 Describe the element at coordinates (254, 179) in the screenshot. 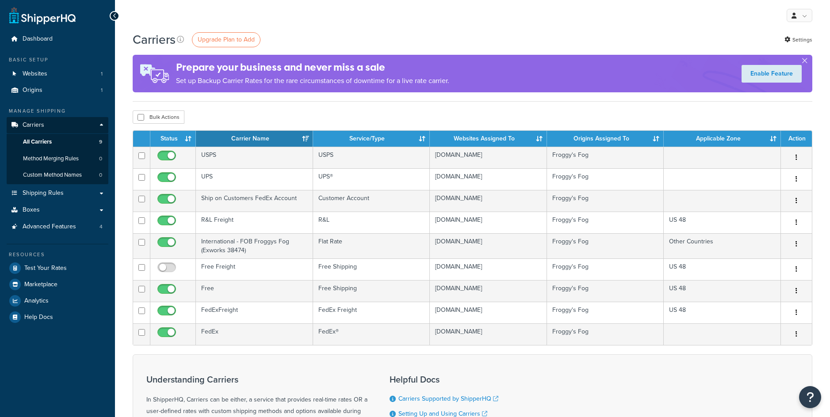

I see `td: UPS` at that location.